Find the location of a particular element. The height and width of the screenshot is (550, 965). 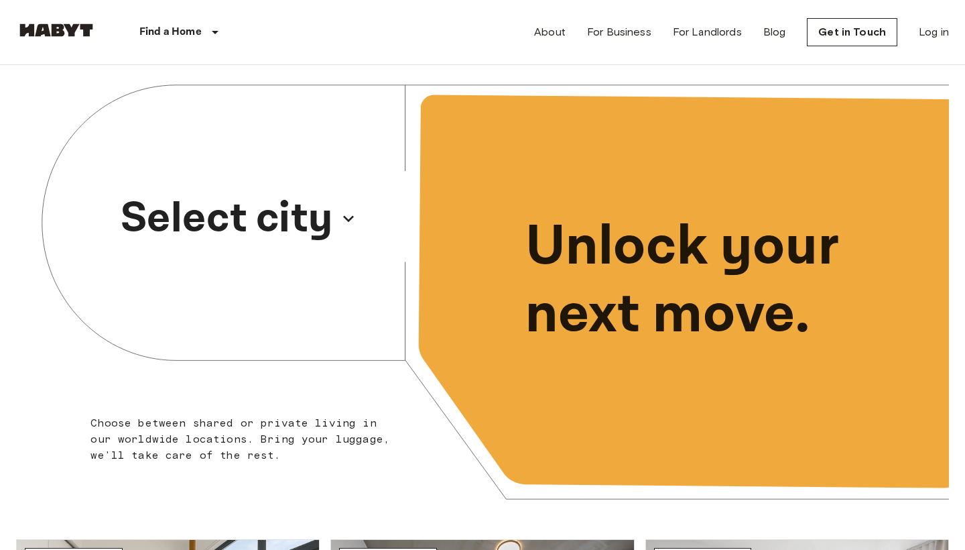

a: Get in Touch is located at coordinates (852, 32).